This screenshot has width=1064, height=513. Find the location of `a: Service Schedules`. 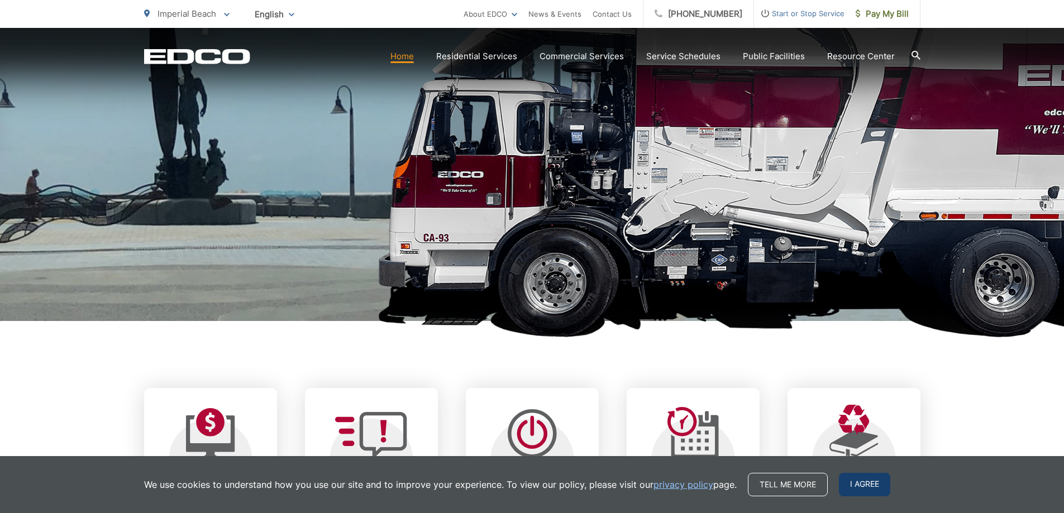

a: Service Schedules is located at coordinates (683, 56).